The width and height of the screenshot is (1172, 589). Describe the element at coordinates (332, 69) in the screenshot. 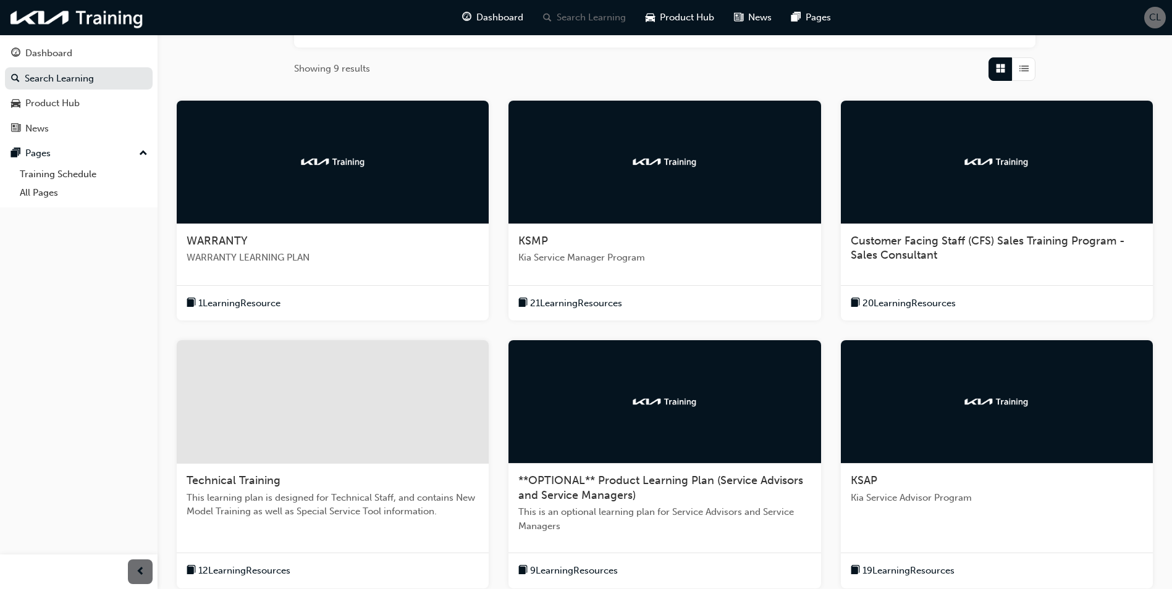

I see `span: Showing 9 results` at that location.